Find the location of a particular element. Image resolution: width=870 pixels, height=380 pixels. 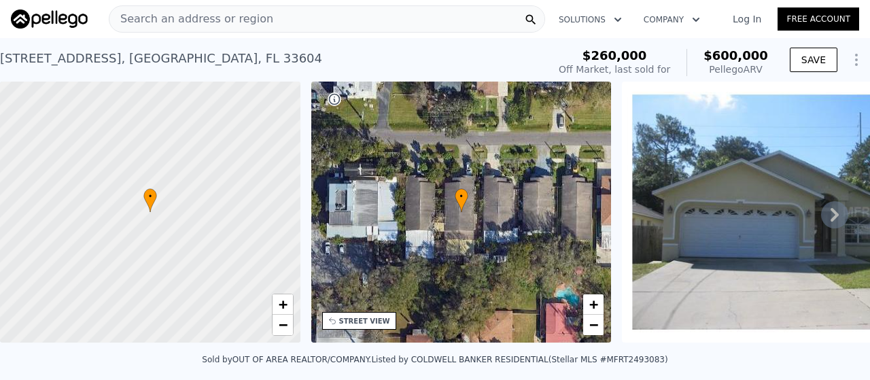

a: Log In is located at coordinates (747, 19).